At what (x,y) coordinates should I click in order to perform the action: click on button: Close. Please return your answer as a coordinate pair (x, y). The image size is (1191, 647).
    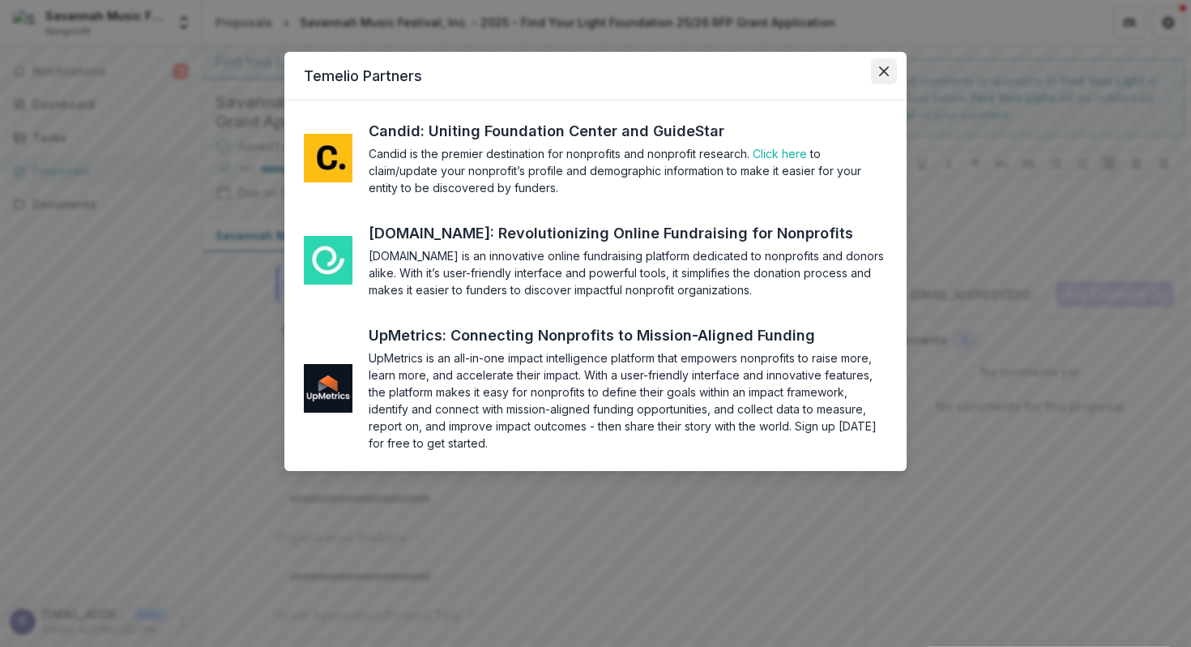
    Looking at the image, I should click on (884, 71).